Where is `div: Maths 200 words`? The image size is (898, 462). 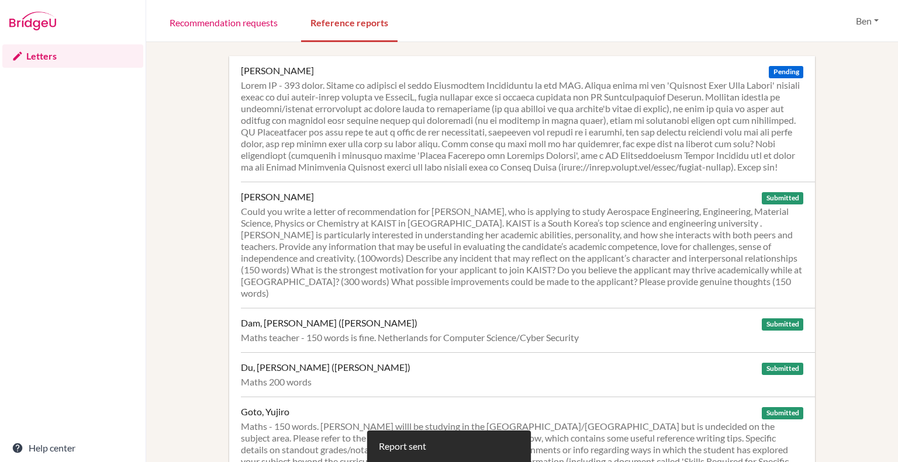
div: Maths 200 words is located at coordinates (522, 382).